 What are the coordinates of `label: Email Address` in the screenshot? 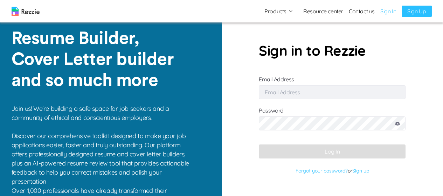 It's located at (332, 85).